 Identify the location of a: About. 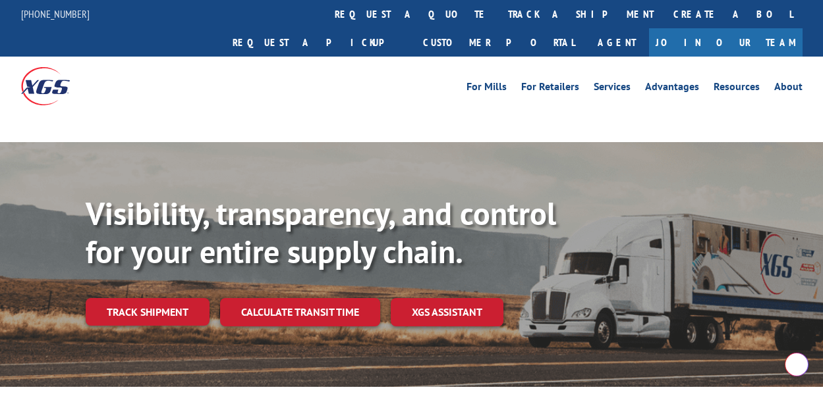
(788, 89).